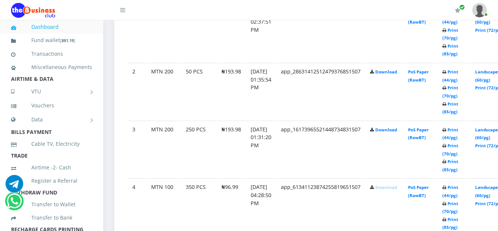 The image size is (498, 231). Describe the element at coordinates (164, 33) in the screenshot. I see `td: MTN 100` at that location.